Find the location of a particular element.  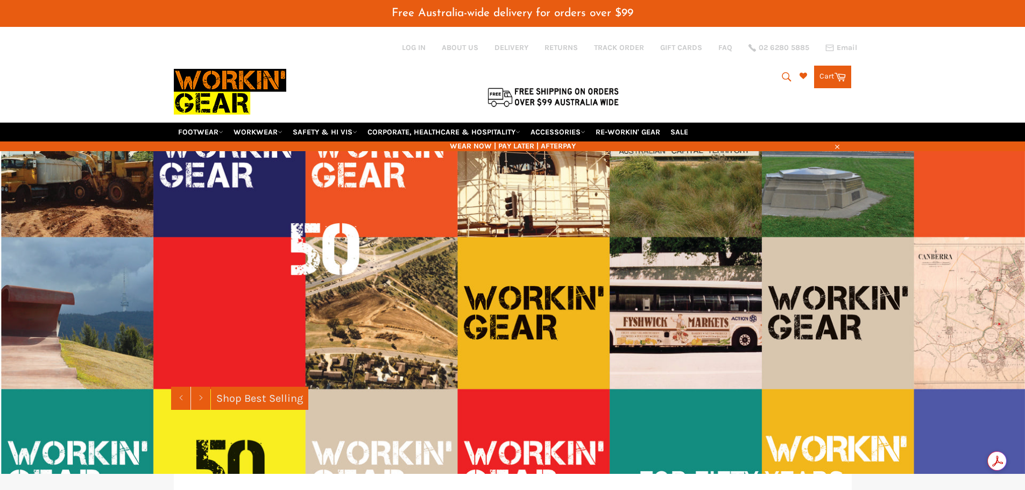

span: 02 6280 5885 is located at coordinates (784, 48).